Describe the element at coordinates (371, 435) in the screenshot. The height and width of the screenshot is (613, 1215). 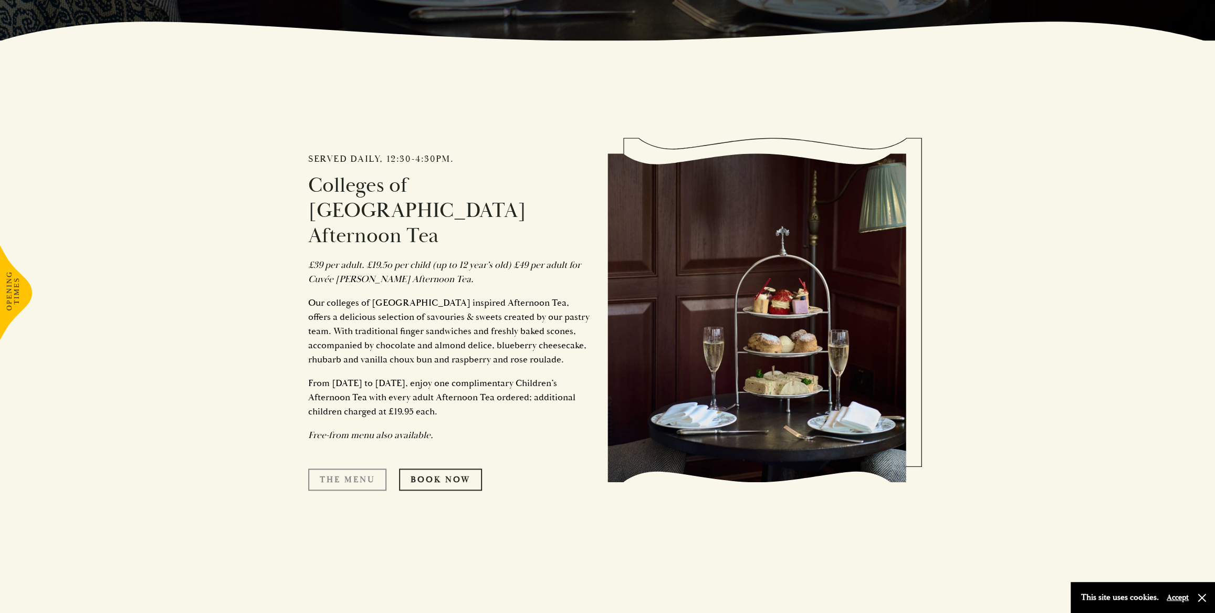
I see `em: Free-from menu also available.` at that location.